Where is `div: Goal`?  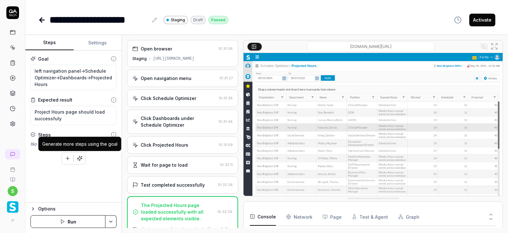 div: Goal is located at coordinates (43, 59).